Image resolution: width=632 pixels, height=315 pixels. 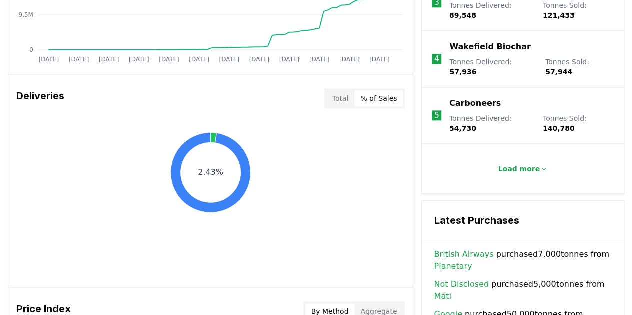 I want to click on span: 89,548, so click(x=463, y=15).